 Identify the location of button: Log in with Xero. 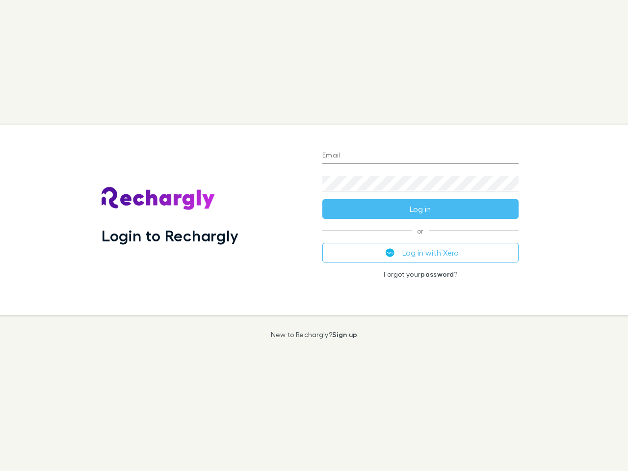
(421, 253).